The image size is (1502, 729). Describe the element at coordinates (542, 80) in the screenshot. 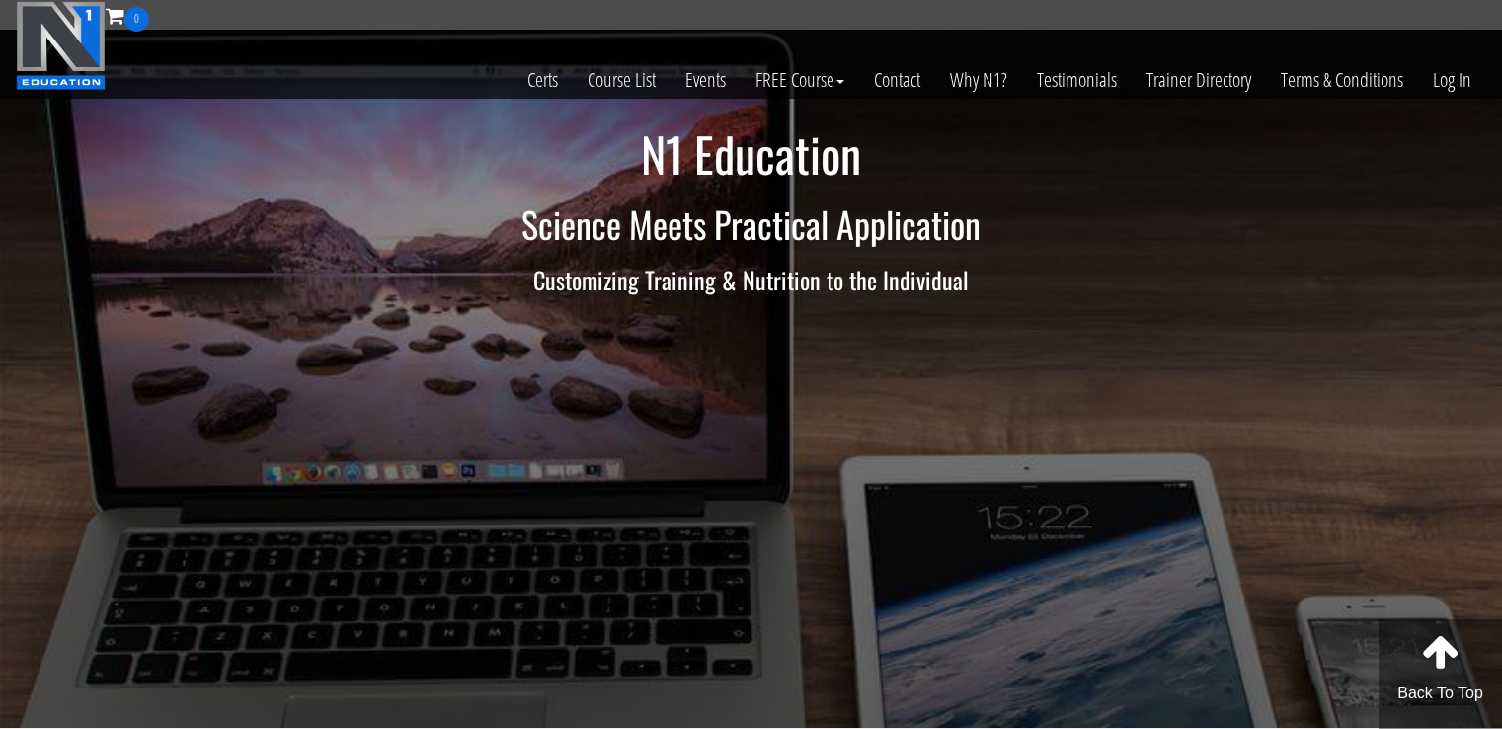

I see `a: Certs` at that location.